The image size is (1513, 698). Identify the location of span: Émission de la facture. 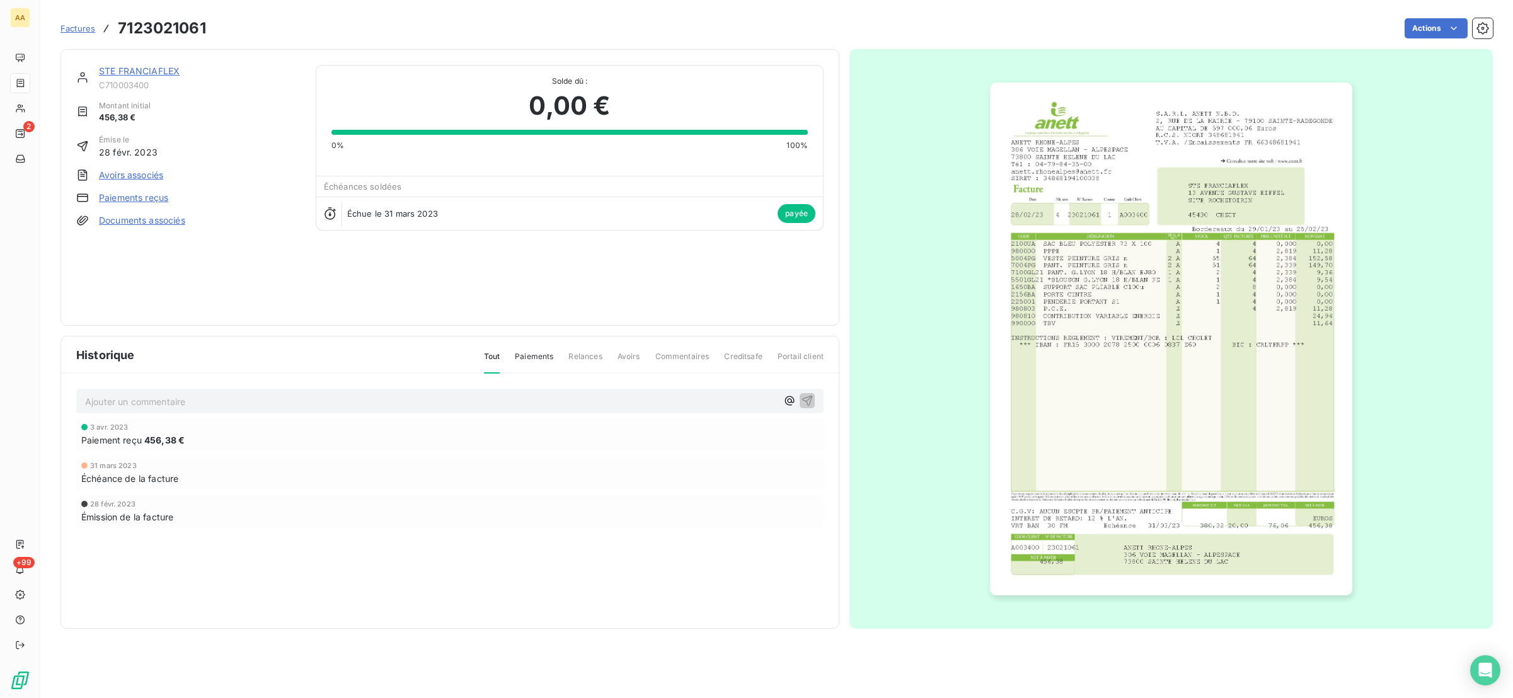
(127, 517).